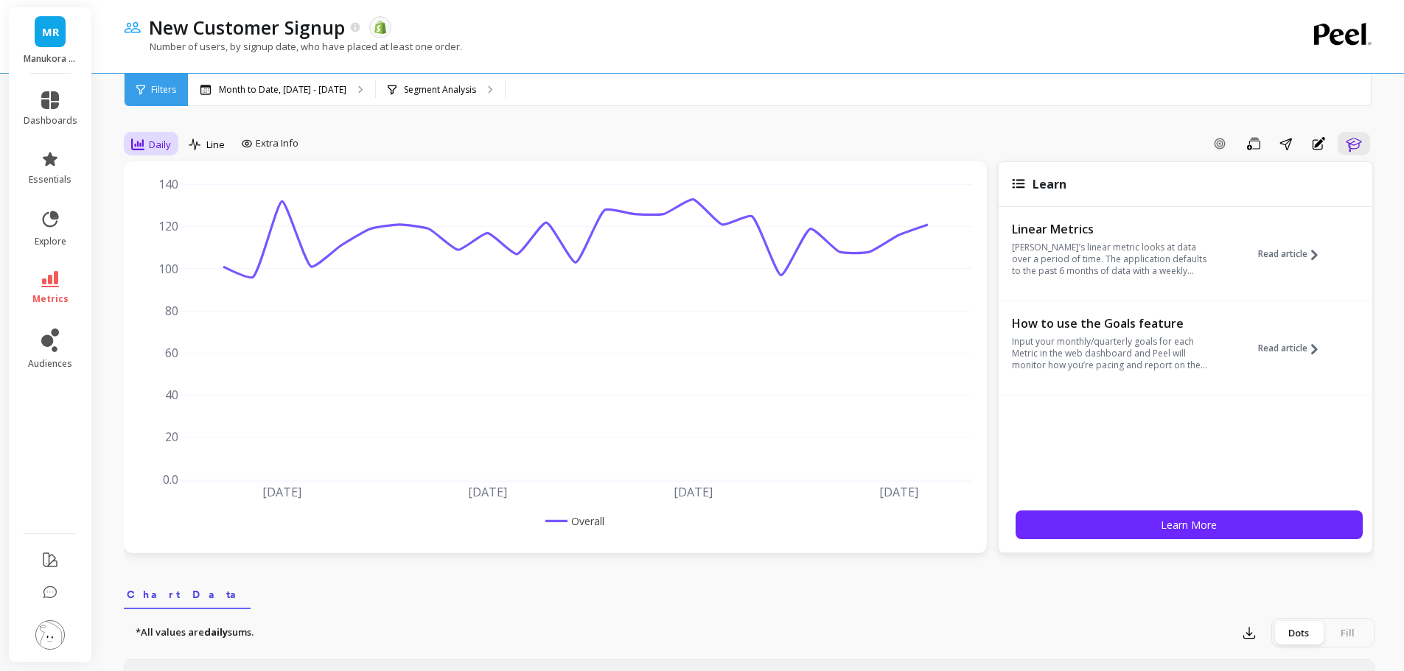  Describe the element at coordinates (1299, 633) in the screenshot. I see `div: Dots` at that location.